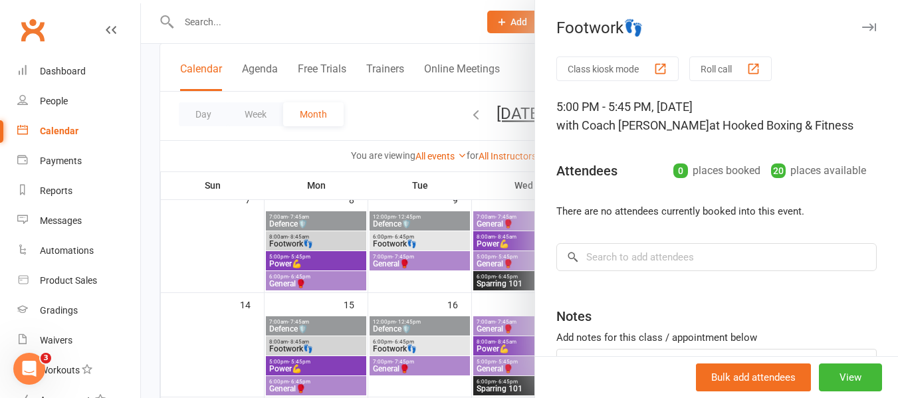 The image size is (898, 398). I want to click on a: Dashboard, so click(78, 71).